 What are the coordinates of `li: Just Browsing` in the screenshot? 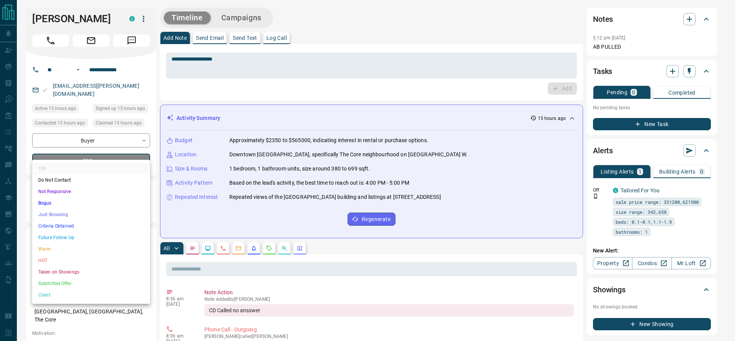 It's located at (91, 214).